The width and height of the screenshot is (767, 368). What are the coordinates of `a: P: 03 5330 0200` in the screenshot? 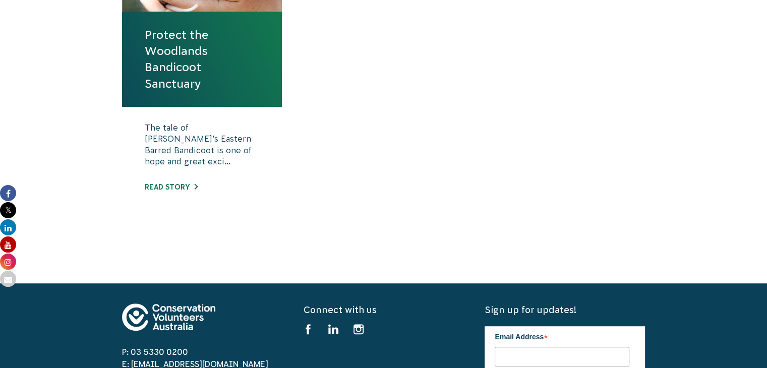 It's located at (155, 352).